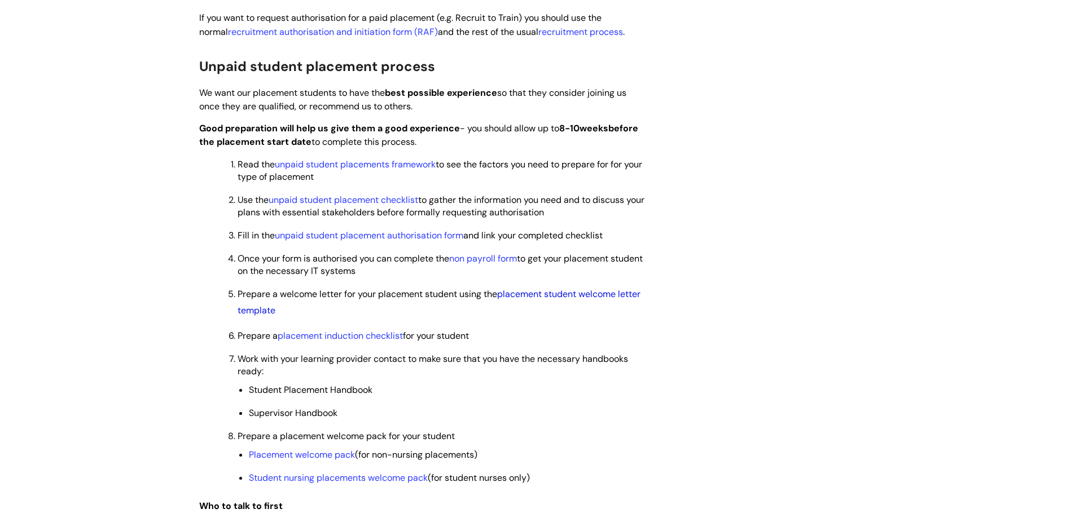 Image resolution: width=1075 pixels, height=518 pixels. What do you see at coordinates (333, 32) in the screenshot?
I see `a: recruitment authorisation and initiation form (RAF)` at bounding box center [333, 32].